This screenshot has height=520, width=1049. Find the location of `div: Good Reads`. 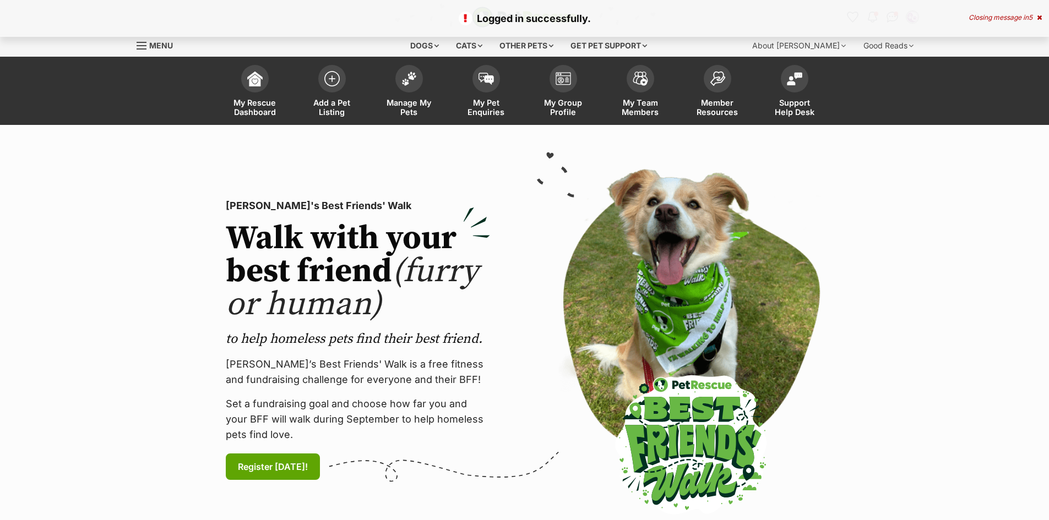

div: Good Reads is located at coordinates (888, 46).